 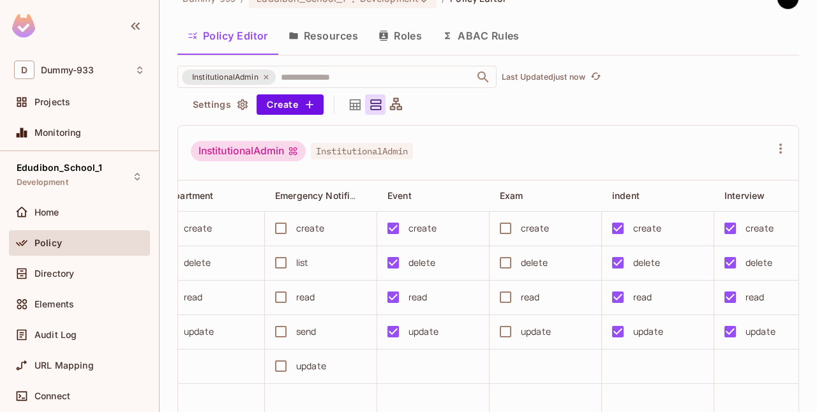 What do you see at coordinates (596, 77) in the screenshot?
I see `span: refresh` at bounding box center [596, 77].